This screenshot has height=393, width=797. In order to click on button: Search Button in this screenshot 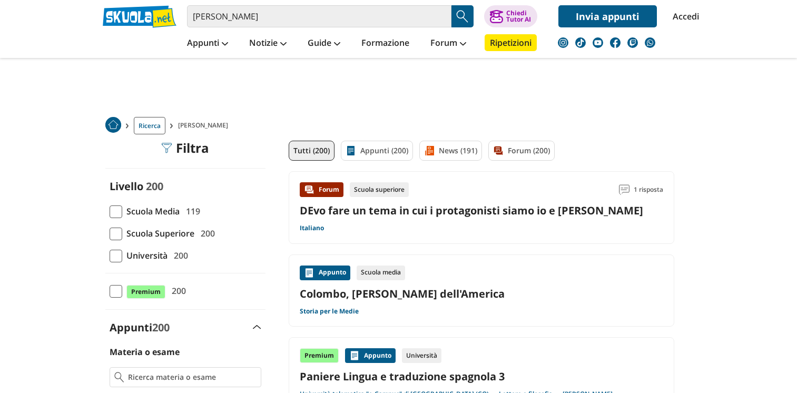, I will do `click(463, 16)`.